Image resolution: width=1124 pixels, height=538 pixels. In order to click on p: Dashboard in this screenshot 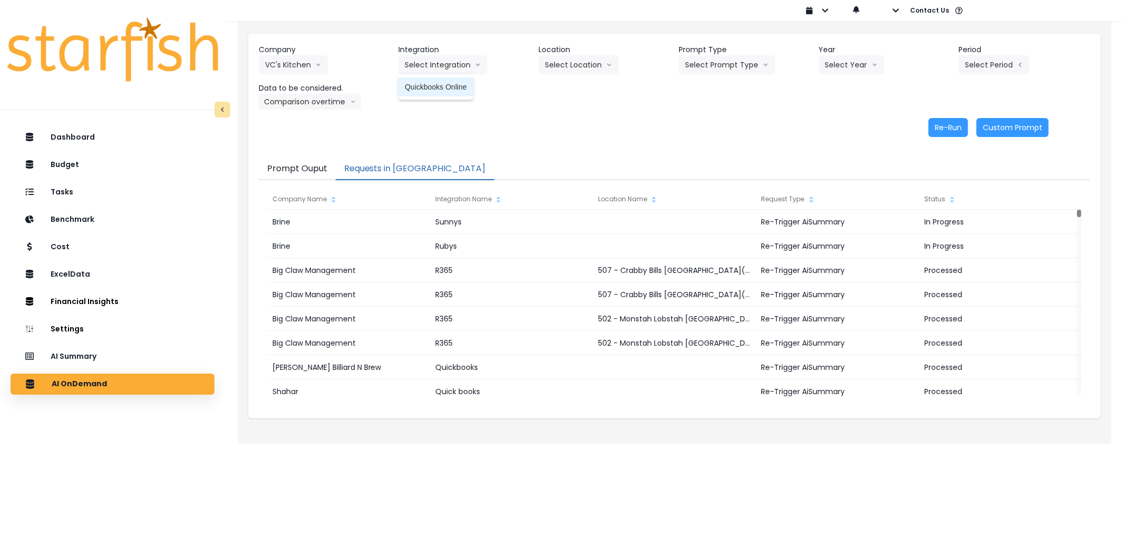, I will do `click(73, 137)`.